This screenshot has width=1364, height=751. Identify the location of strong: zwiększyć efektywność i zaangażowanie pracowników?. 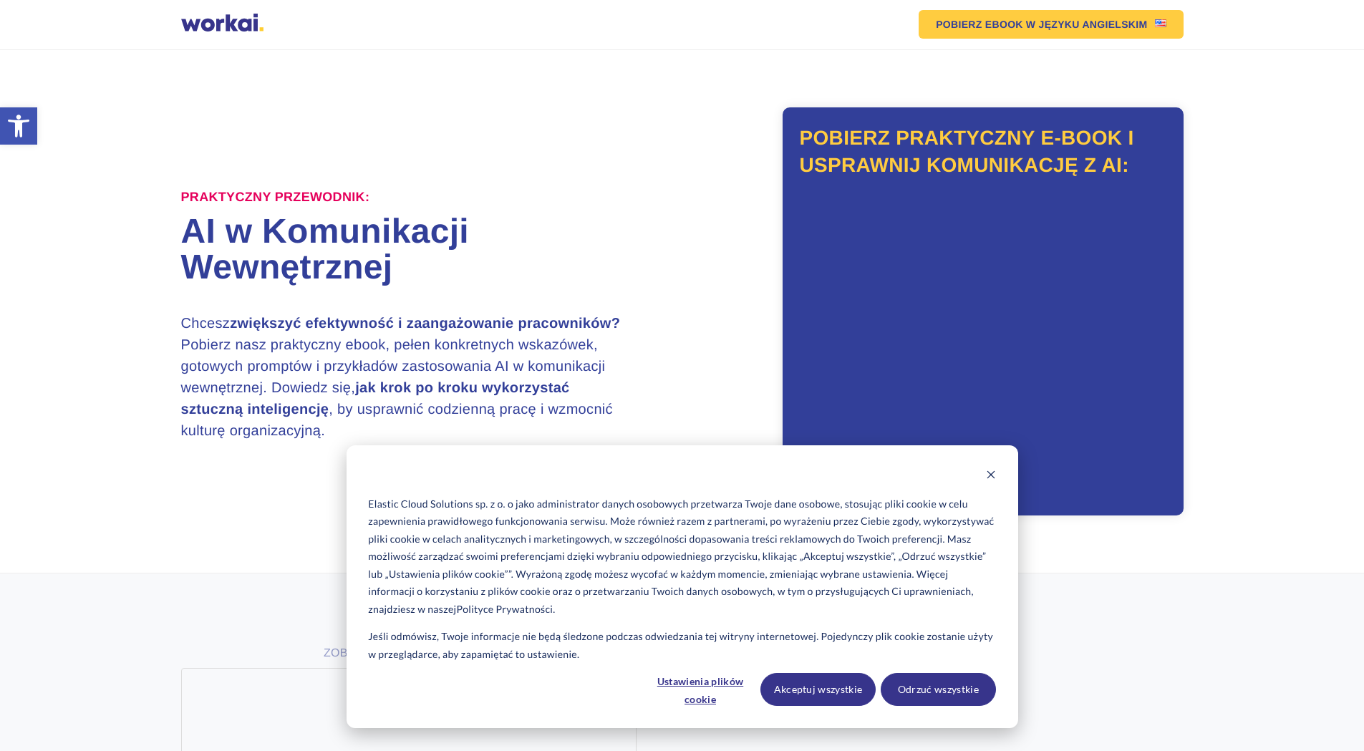
(425, 324).